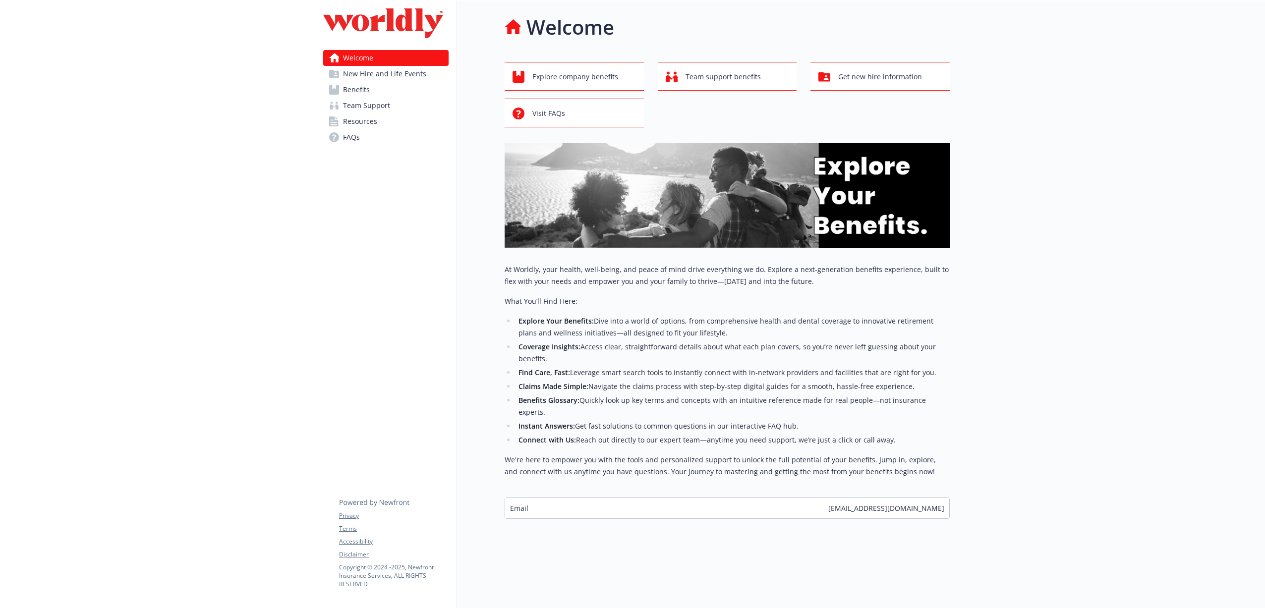 This screenshot has height=608, width=1265. I want to click on li: Quickly look up key terms and concepts with an intuitive reference made for real people—not insur..., so click(733, 407).